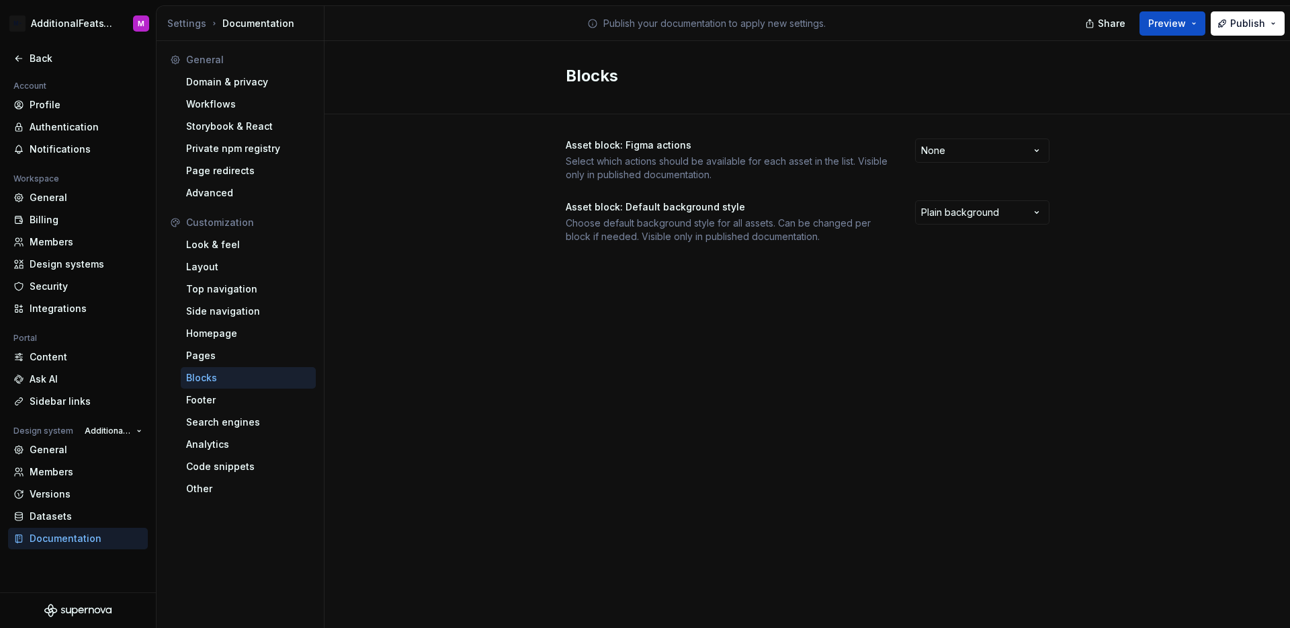 Image resolution: width=1290 pixels, height=628 pixels. What do you see at coordinates (248, 489) in the screenshot?
I see `div: Other` at bounding box center [248, 489].